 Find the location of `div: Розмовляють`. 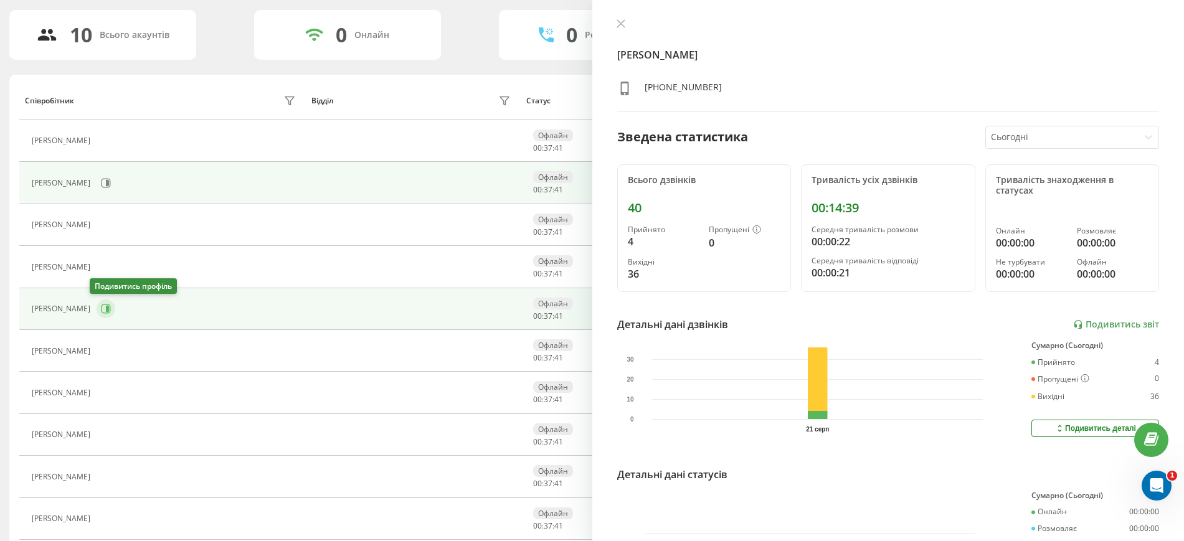

div: Розмовляють is located at coordinates (615, 35).